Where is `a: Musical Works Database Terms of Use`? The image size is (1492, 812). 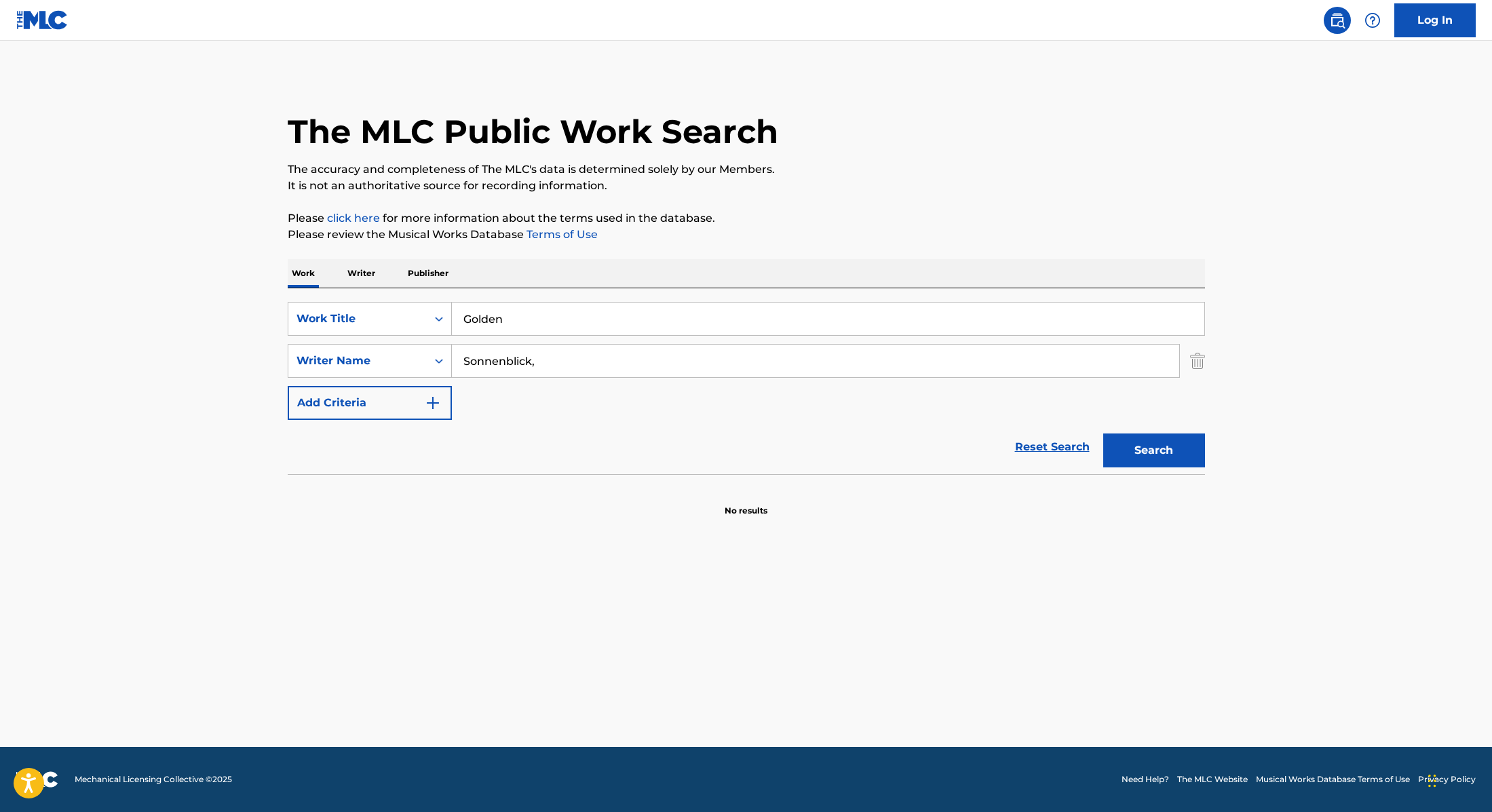
a: Musical Works Database Terms of Use is located at coordinates (1333, 779).